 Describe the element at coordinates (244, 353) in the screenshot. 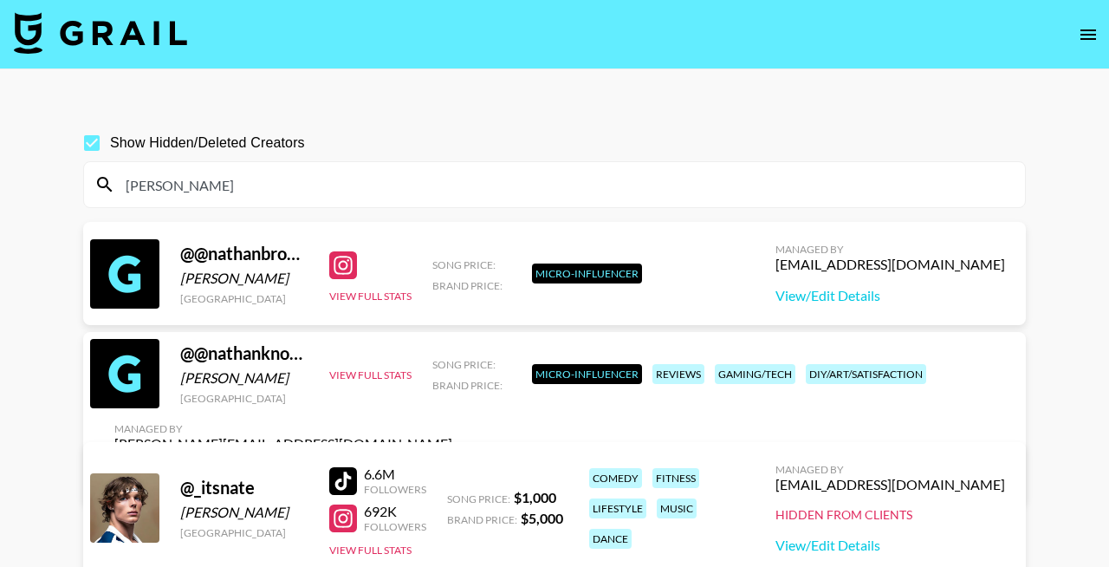

I see `div: @ @nathanknows7` at that location.